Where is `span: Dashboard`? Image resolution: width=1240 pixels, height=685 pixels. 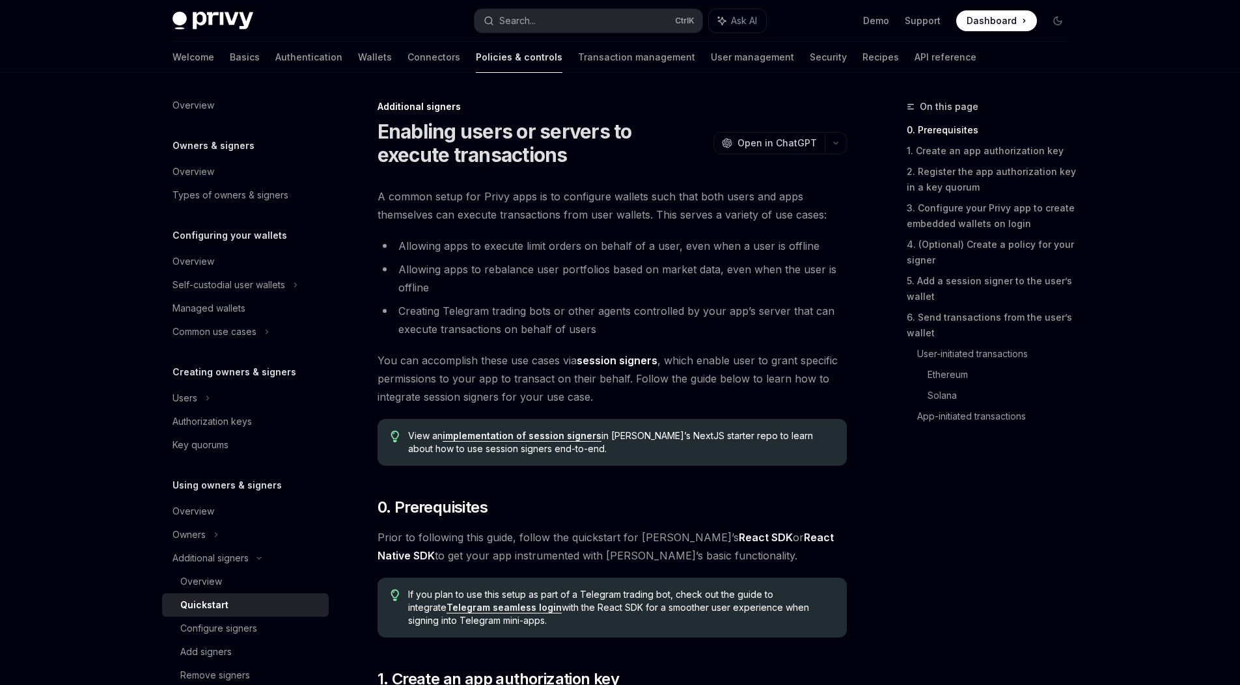 span: Dashboard is located at coordinates (991, 21).